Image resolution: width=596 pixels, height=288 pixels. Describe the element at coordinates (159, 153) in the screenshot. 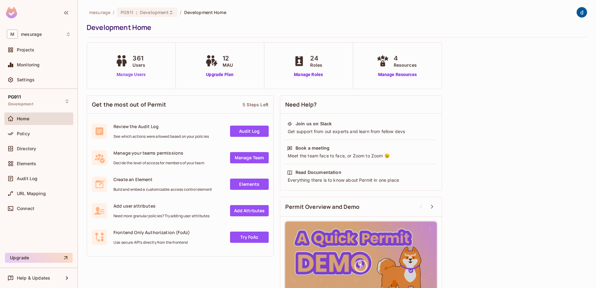

I see `span: Manage your teams permissions` at that location.